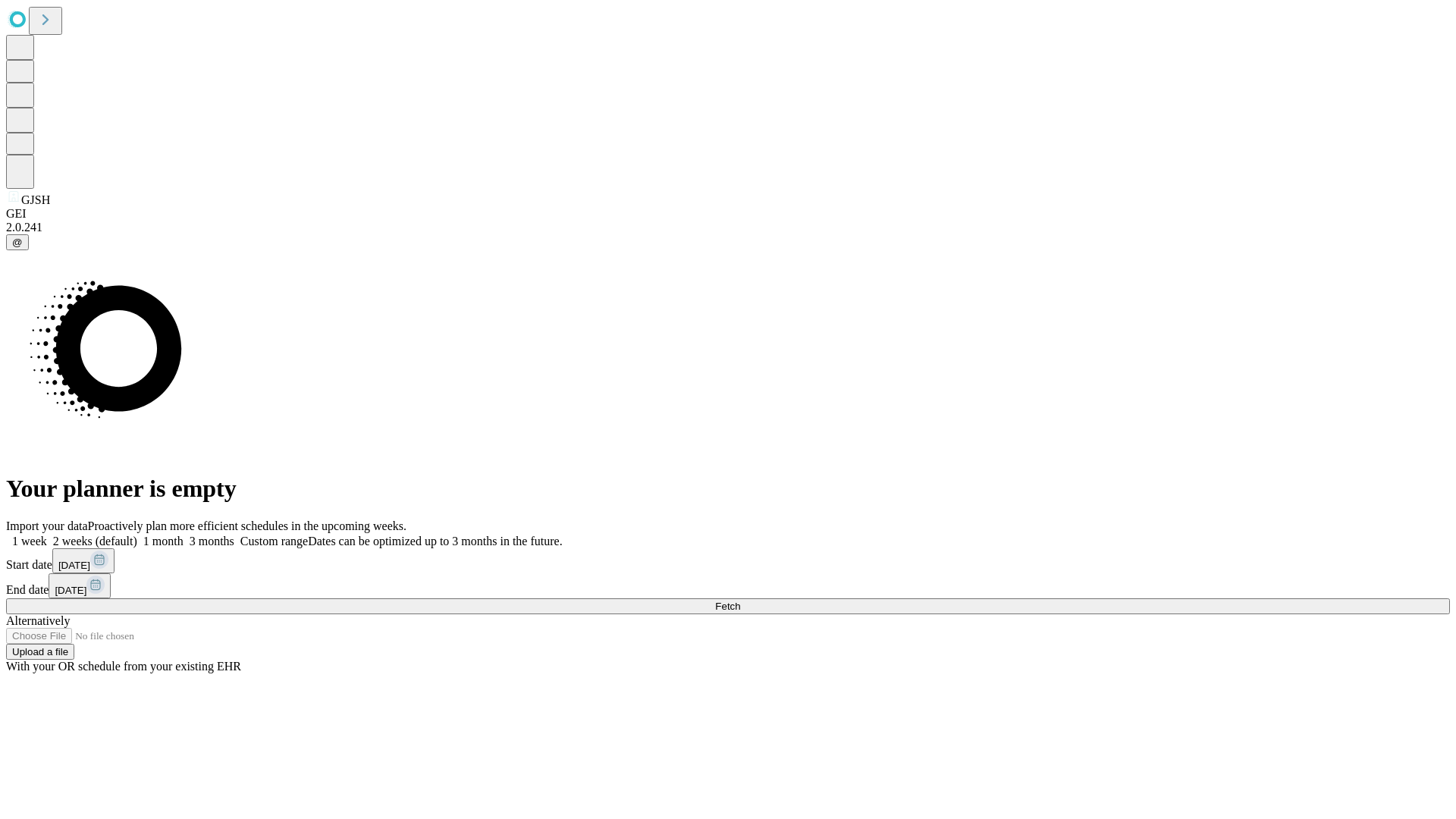 The image size is (1456, 819). What do you see at coordinates (95, 541) in the screenshot?
I see `span: 2 weeks (default)` at bounding box center [95, 541].